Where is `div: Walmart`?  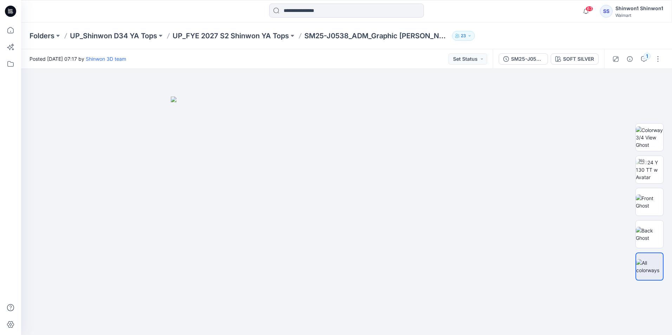
div: Walmart is located at coordinates (639, 15).